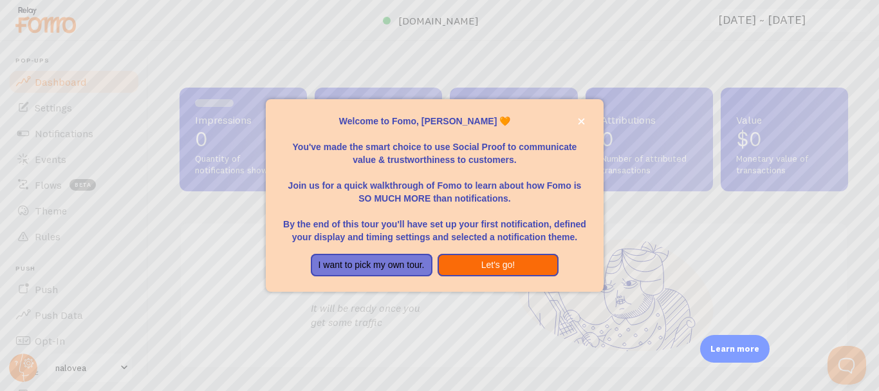 The image size is (879, 391). What do you see at coordinates (581, 121) in the screenshot?
I see `button: close,` at bounding box center [581, 121].